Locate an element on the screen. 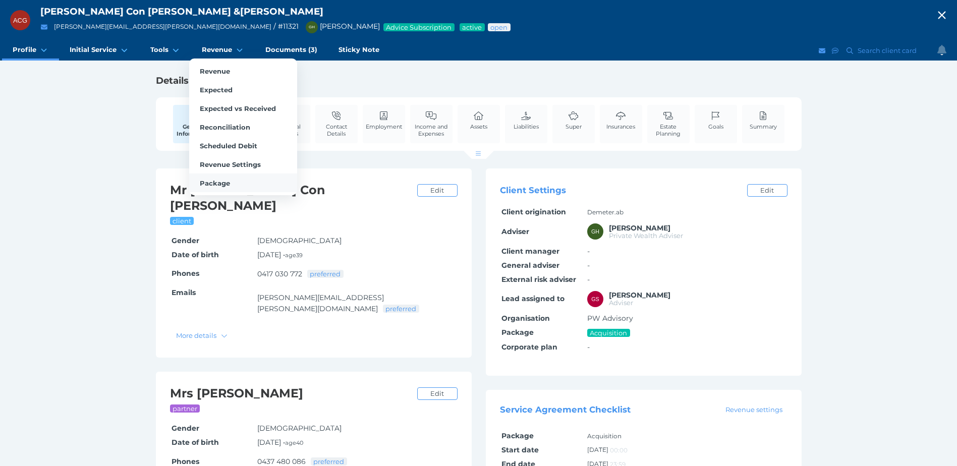 The width and height of the screenshot is (957, 466). span: External risk adviser is located at coordinates (539, 280).